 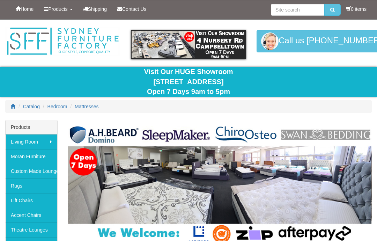 I want to click on a: Lift Chairs, so click(x=31, y=201).